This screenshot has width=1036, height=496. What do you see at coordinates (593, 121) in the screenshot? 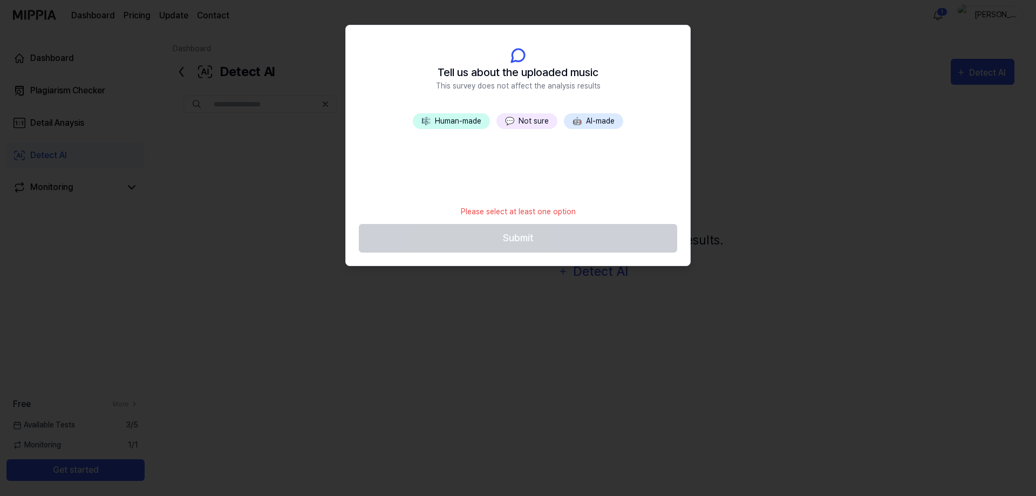
I see `button: 🤖AI-made` at bounding box center [593, 121].